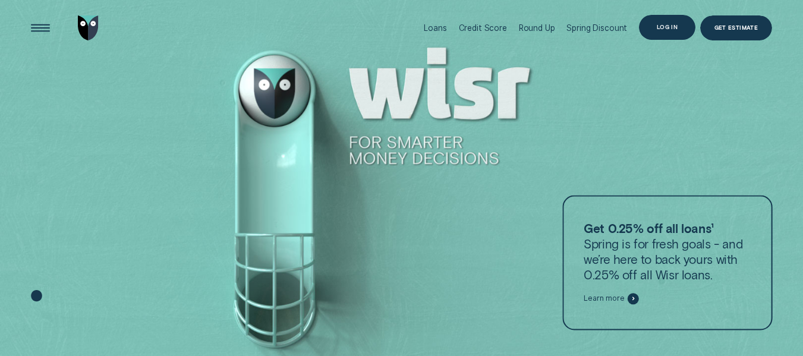  What do you see at coordinates (668, 252) in the screenshot?
I see `p: Spring is for fresh goals - and we’re here to back yours with 0.25% off all Wisr loans.` at bounding box center [668, 252].